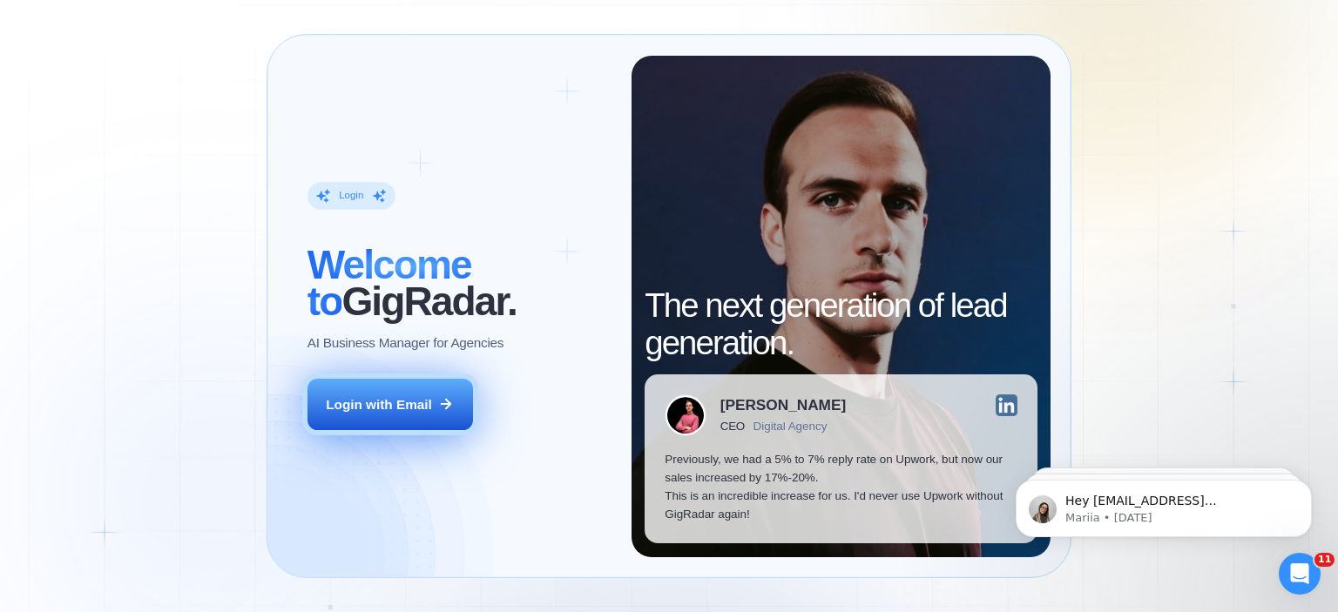 The height and width of the screenshot is (612, 1338). What do you see at coordinates (733, 426) in the screenshot?
I see `div: CEO` at bounding box center [733, 426].